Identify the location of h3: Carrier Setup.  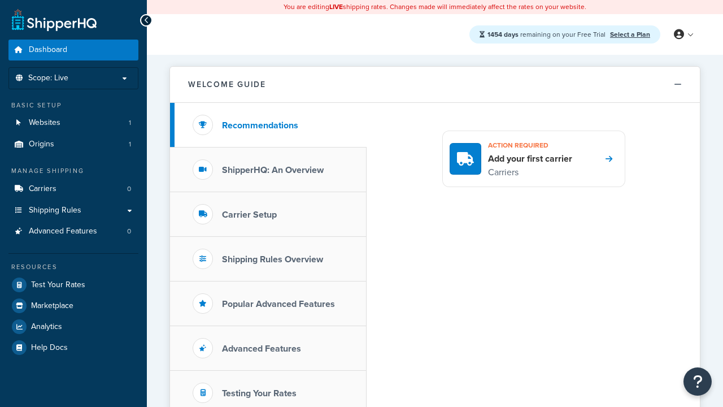
(249, 215).